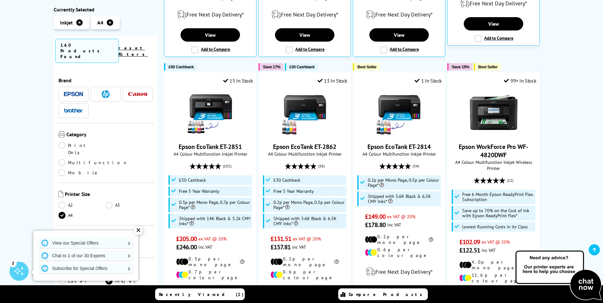 The image size is (603, 303). What do you see at coordinates (138, 94) in the screenshot?
I see `img: Canon` at bounding box center [138, 94].